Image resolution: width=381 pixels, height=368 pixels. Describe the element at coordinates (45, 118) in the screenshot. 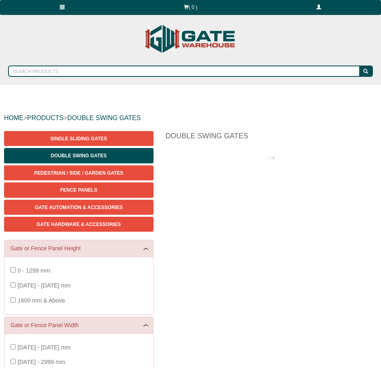

I see `a: PRODUCTS` at that location.